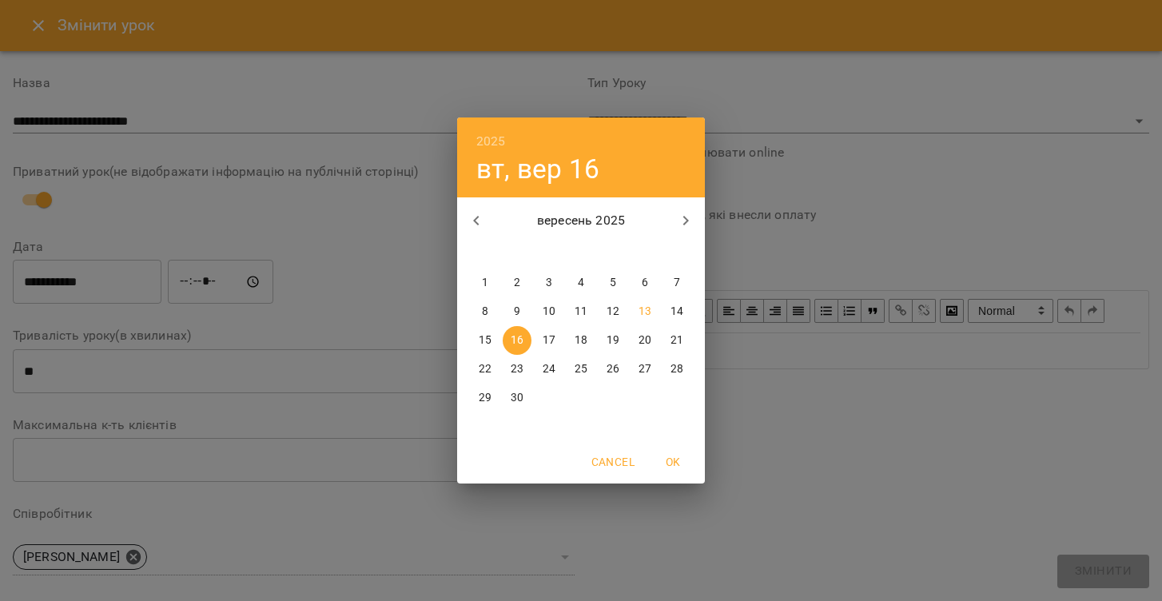  Describe the element at coordinates (581, 283) in the screenshot. I see `p: 4` at that location.